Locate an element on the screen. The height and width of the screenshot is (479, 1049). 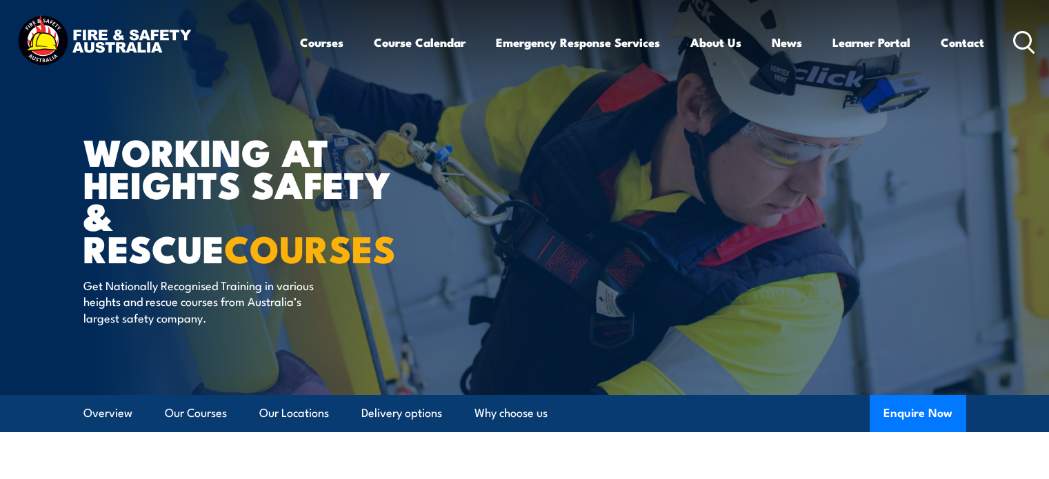
a: Course Calendar is located at coordinates (419, 42).